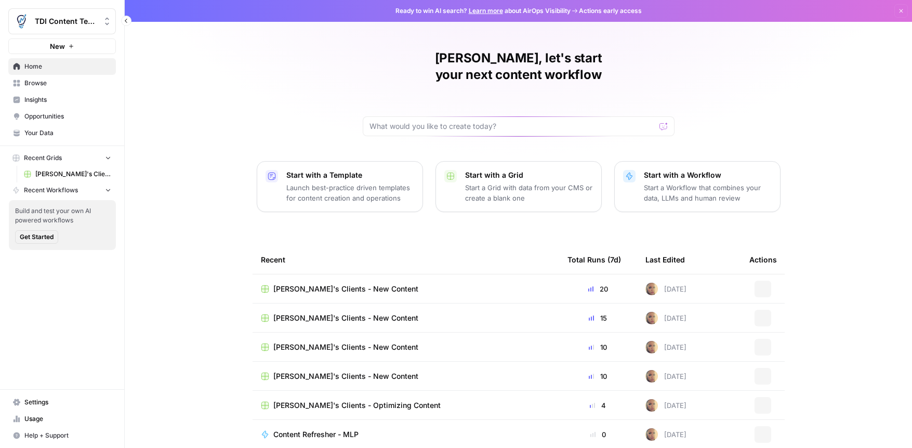 This screenshot has height=448, width=912. Describe the element at coordinates (598, 405) in the screenshot. I see `div: 4` at that location.